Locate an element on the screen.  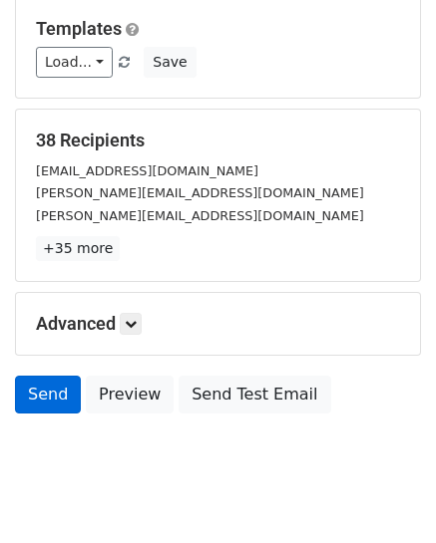
div: Chat Widget is located at coordinates (386, 495).